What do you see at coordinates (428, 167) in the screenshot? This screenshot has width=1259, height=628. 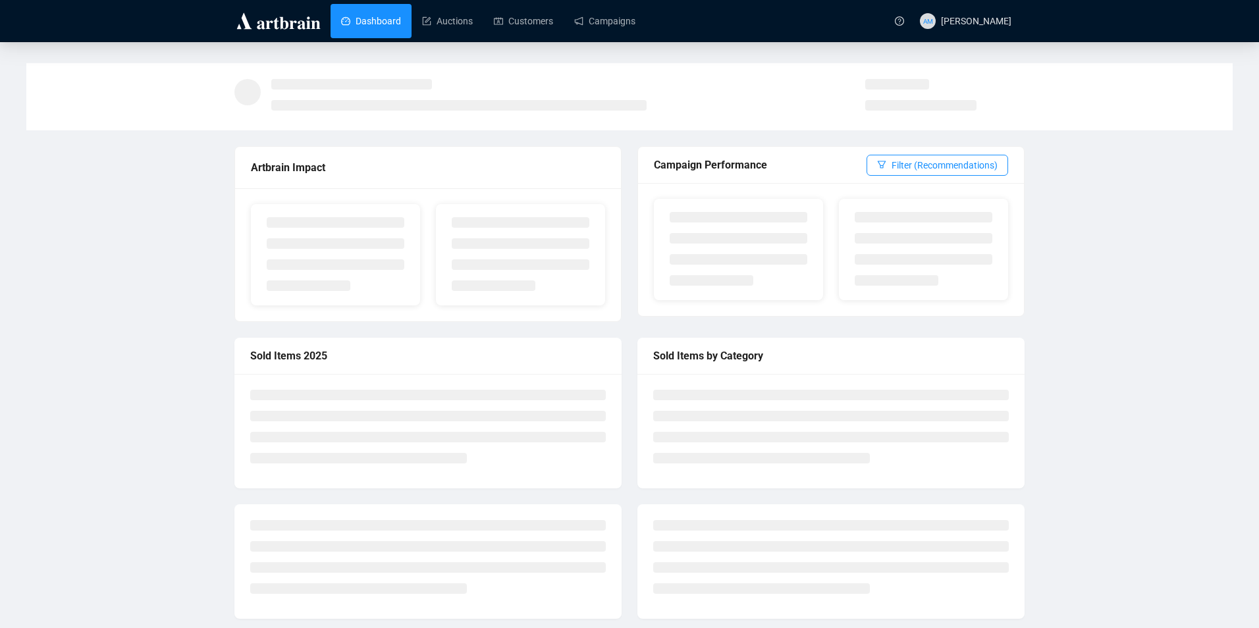 I see `div: Artbrain Impact` at bounding box center [428, 167].